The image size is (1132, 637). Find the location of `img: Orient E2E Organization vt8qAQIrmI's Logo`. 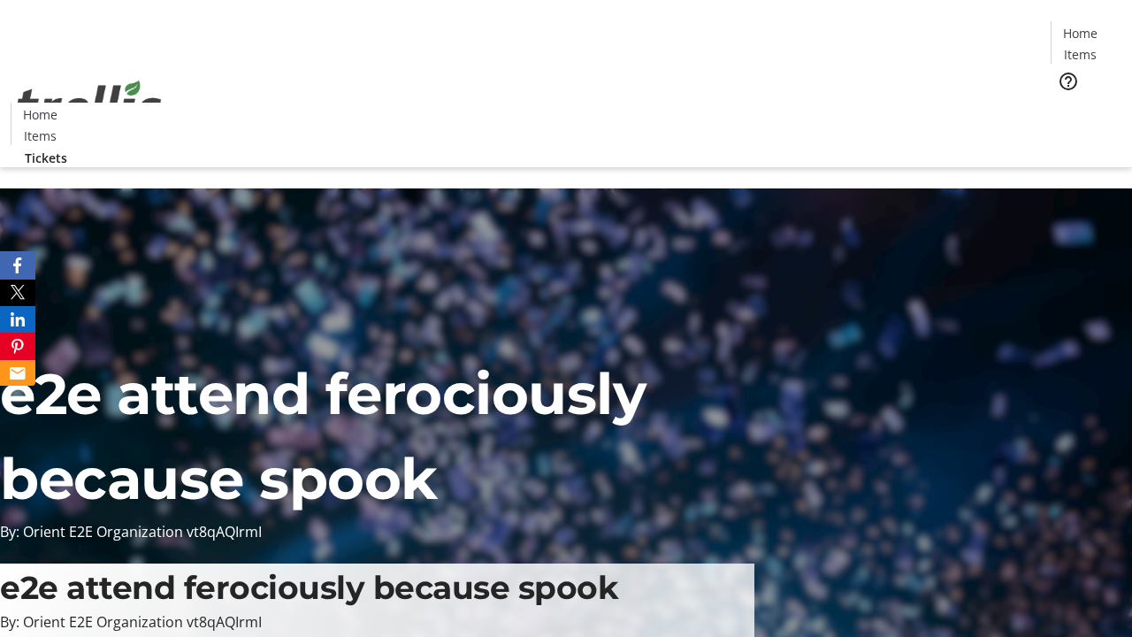

img: Orient E2E Organization vt8qAQIrmI's Logo is located at coordinates (89, 105).